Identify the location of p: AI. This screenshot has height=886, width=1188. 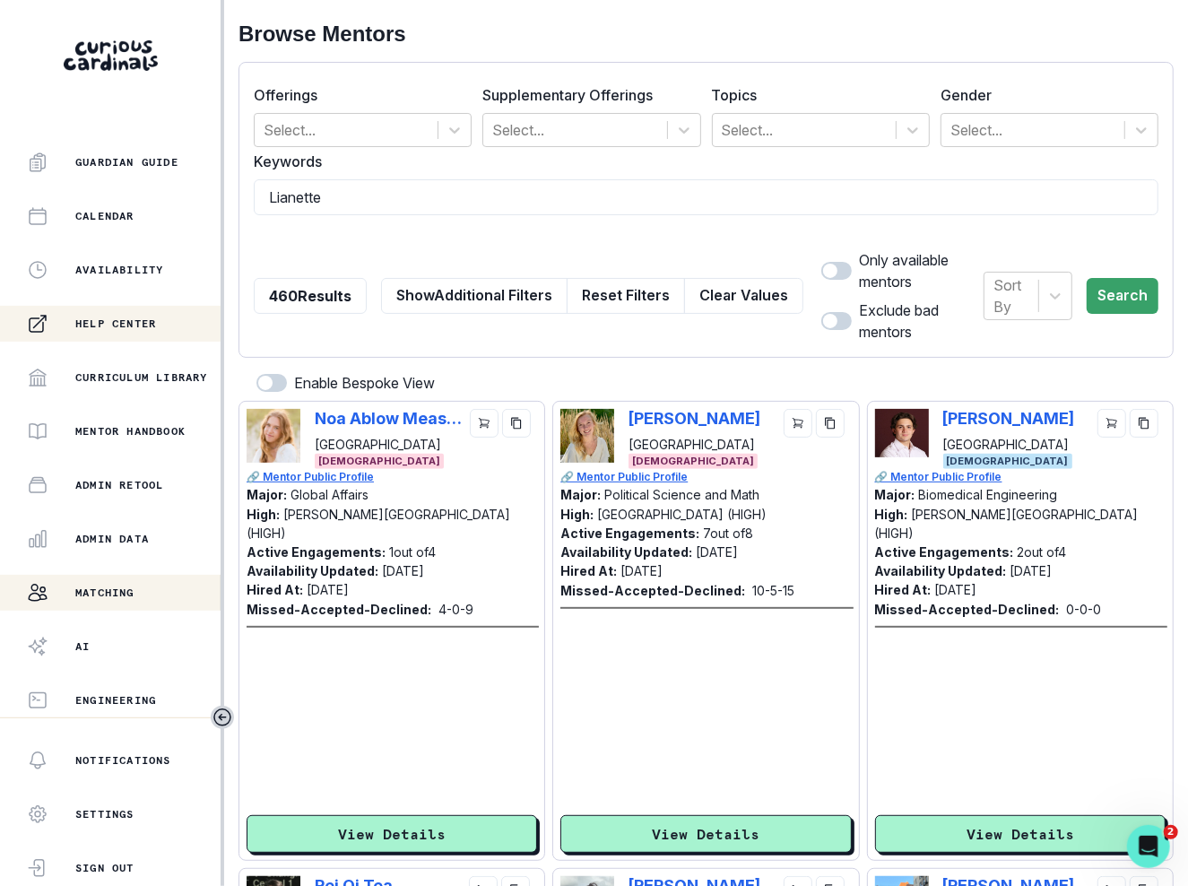
(83, 647).